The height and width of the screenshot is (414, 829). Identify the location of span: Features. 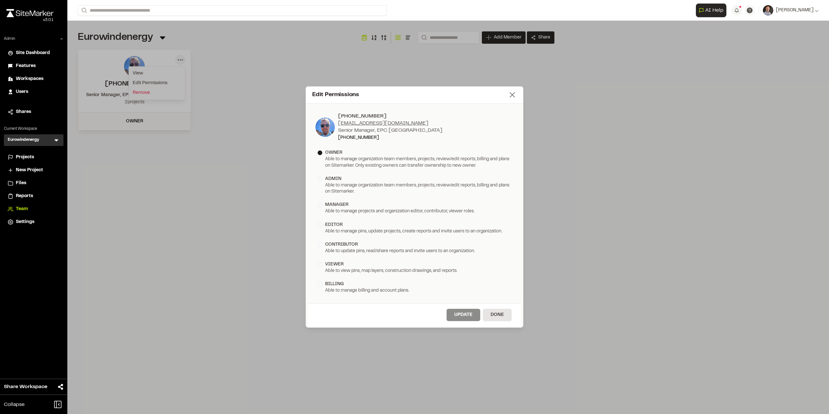
(26, 66).